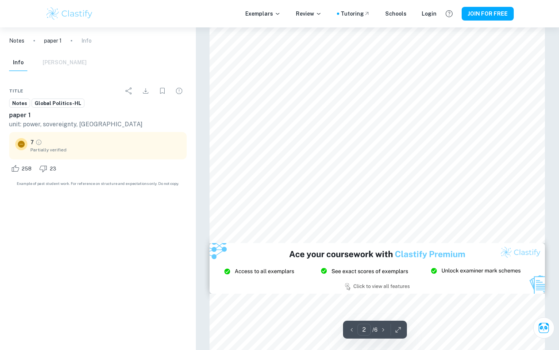  What do you see at coordinates (53, 169) in the screenshot?
I see `span: 23` at bounding box center [53, 169].